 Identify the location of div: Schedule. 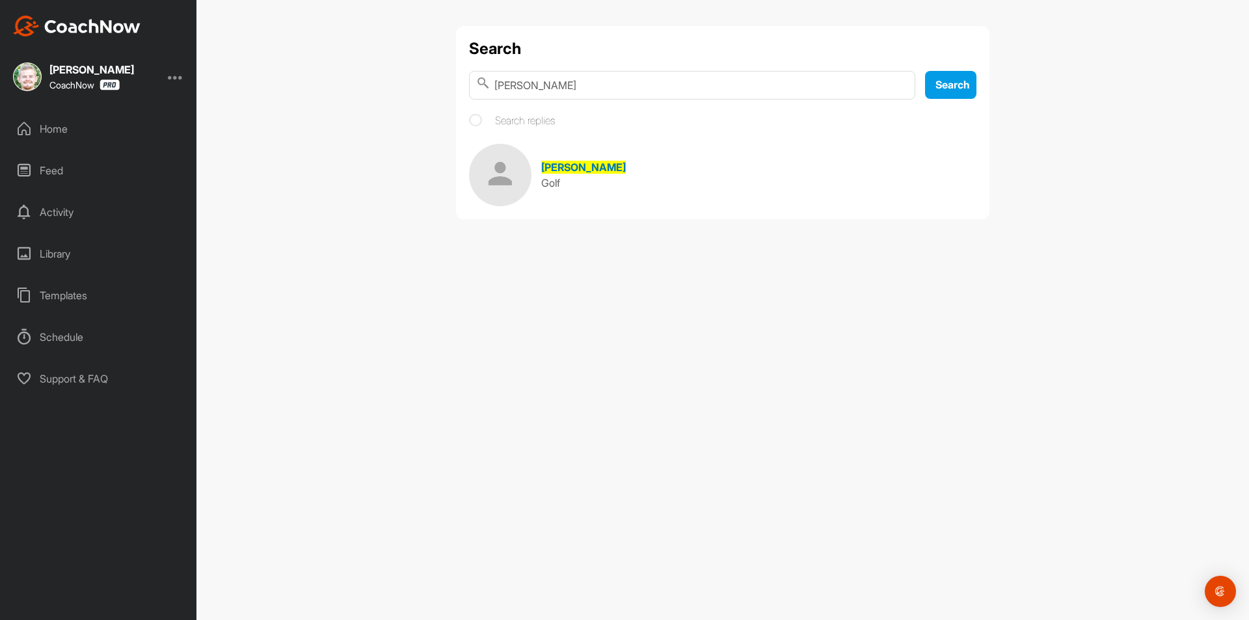
(99, 337).